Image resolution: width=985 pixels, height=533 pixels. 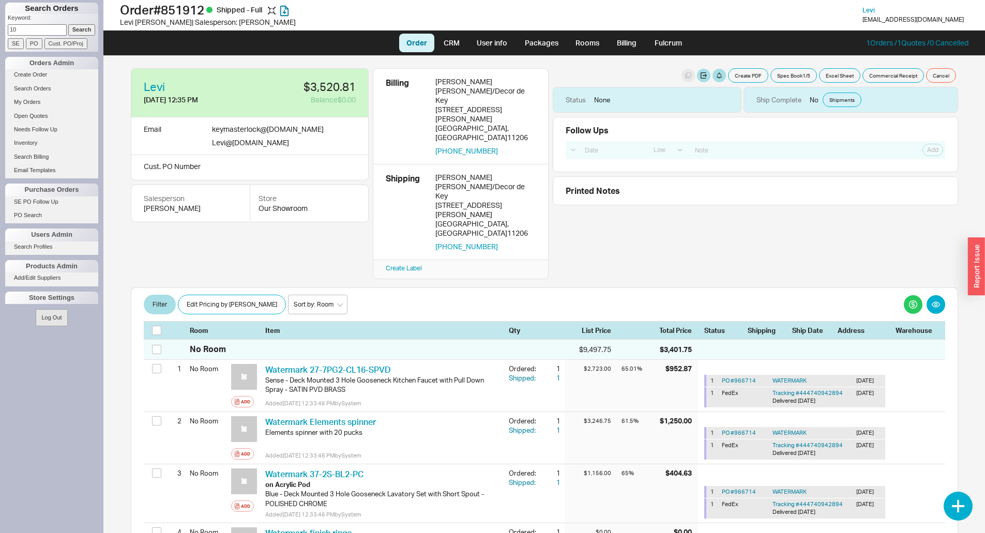 I want to click on div: $2,723.00, so click(x=588, y=369).